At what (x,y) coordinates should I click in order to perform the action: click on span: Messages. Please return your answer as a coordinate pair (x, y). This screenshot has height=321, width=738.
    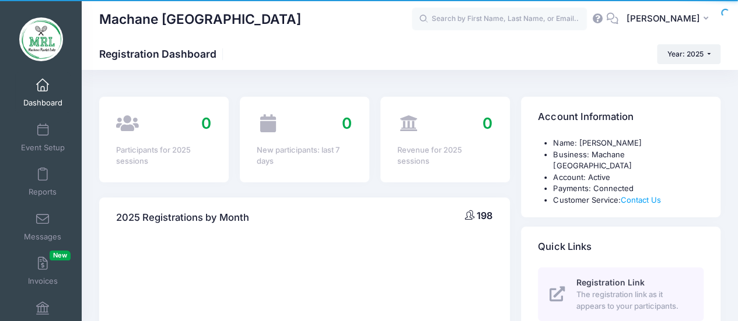
    Looking at the image, I should click on (43, 237).